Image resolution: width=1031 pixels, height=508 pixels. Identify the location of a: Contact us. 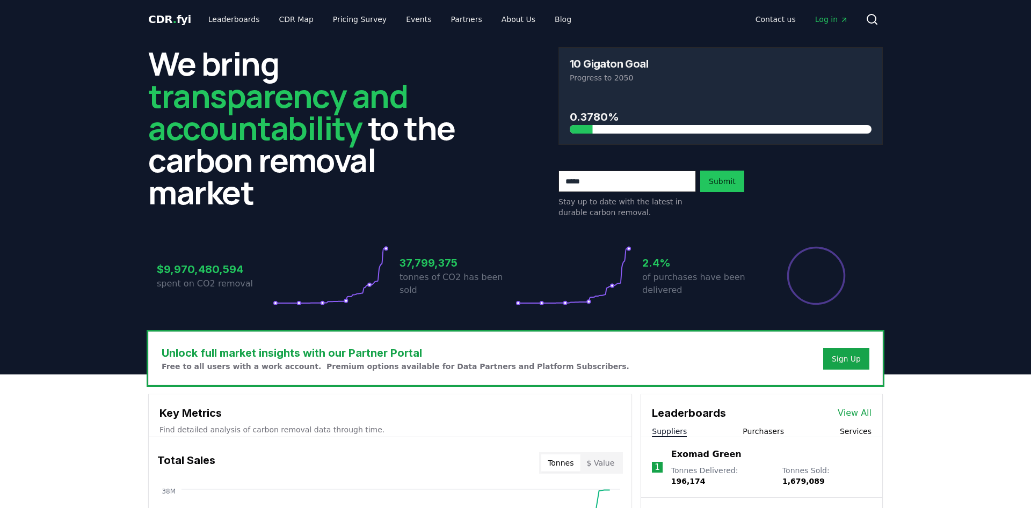
(775, 19).